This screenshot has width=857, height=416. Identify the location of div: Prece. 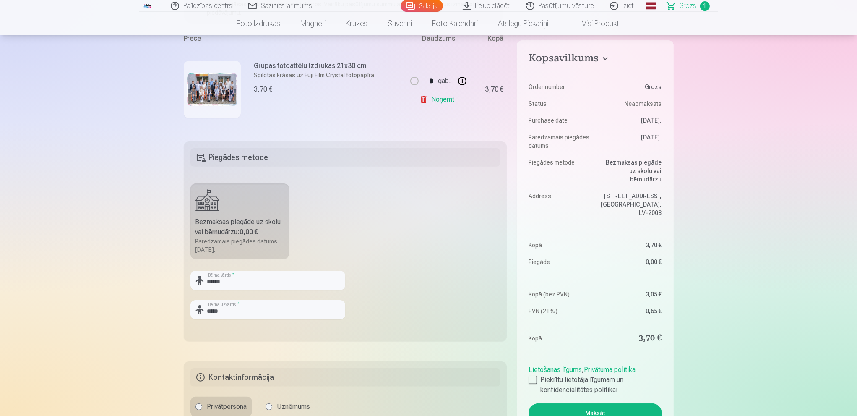
(295, 40).